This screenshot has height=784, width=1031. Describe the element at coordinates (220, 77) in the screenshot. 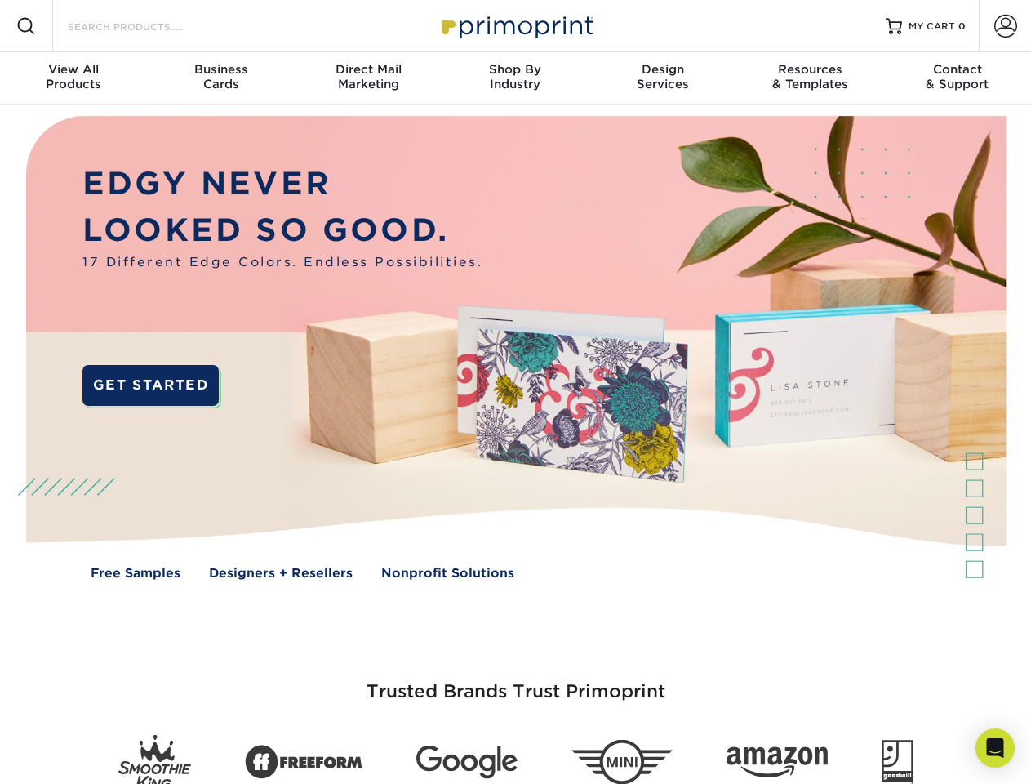

I see `div: Cards` at that location.